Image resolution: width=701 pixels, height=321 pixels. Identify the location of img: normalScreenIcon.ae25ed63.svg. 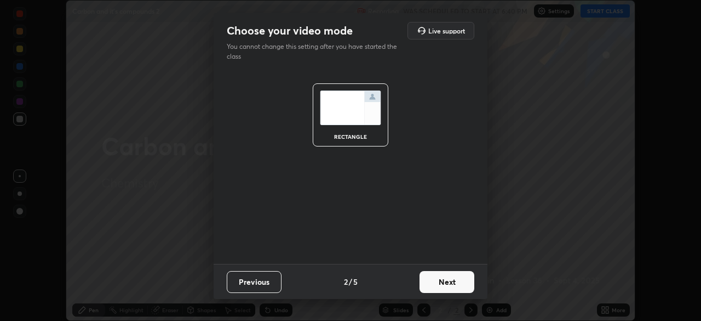
(351, 107).